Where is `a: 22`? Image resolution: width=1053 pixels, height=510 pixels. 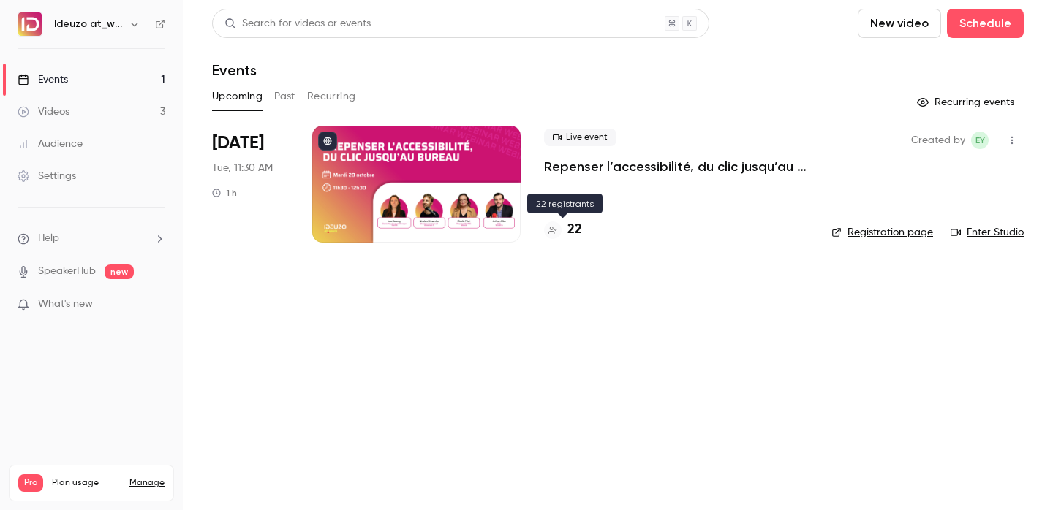 a: 22 is located at coordinates (563, 230).